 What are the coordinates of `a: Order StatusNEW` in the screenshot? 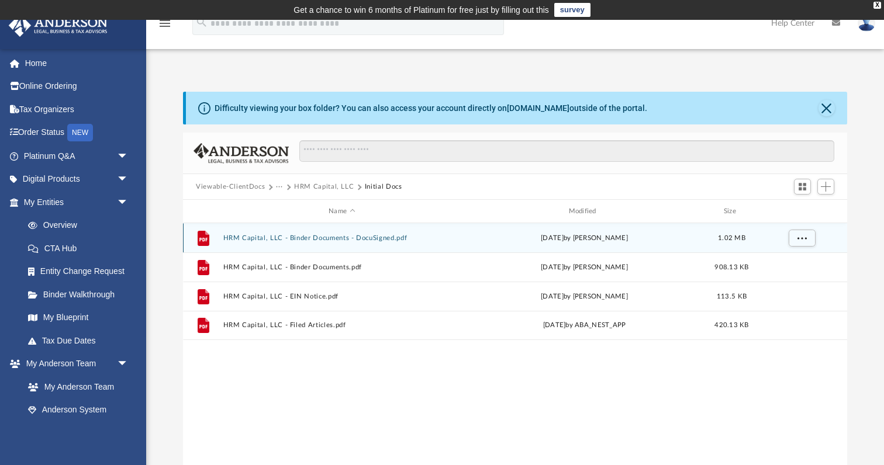 It's located at (77, 133).